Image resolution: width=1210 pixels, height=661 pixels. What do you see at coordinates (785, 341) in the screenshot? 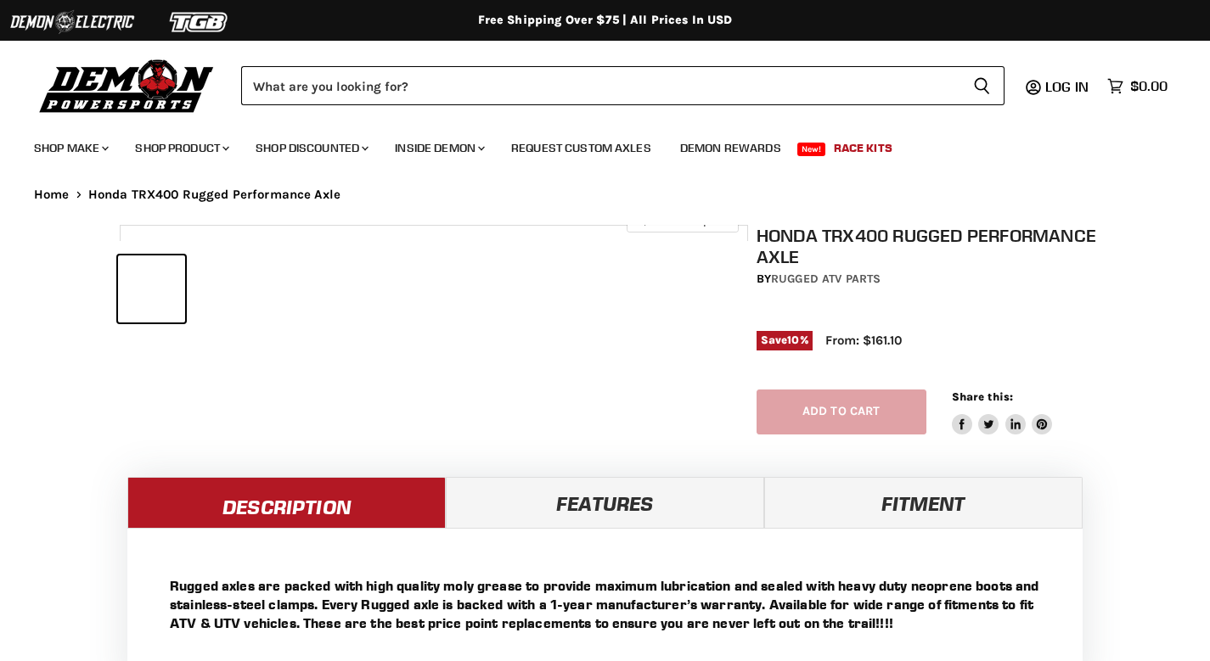
I see `span: Save %` at bounding box center [785, 341].